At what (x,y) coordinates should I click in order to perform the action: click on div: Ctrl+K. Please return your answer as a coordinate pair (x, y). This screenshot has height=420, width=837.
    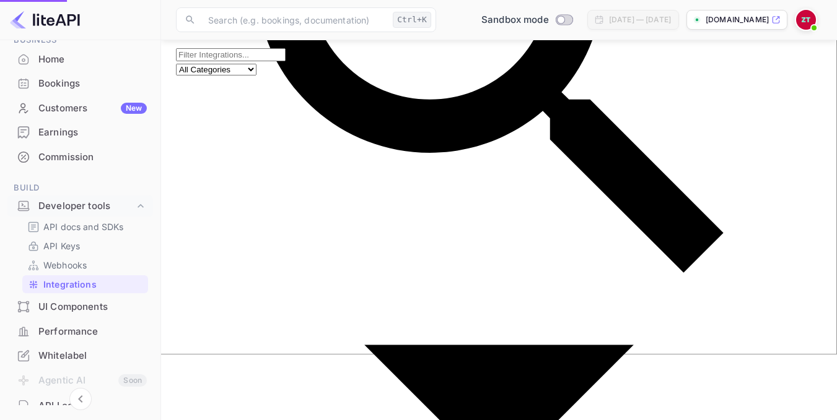
    Looking at the image, I should click on (412, 20).